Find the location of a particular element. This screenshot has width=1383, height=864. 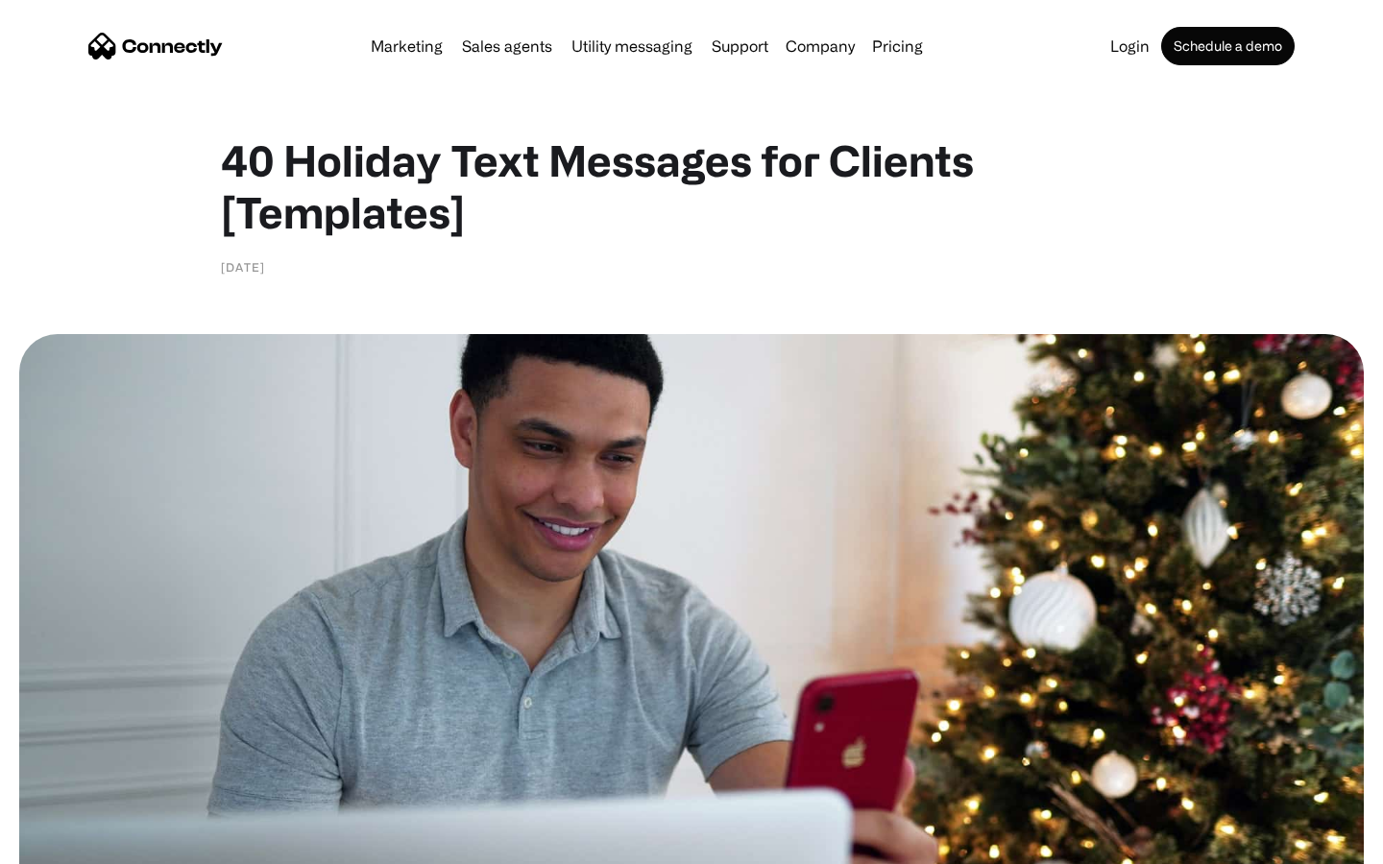

ul: Language list is located at coordinates (77, 844).